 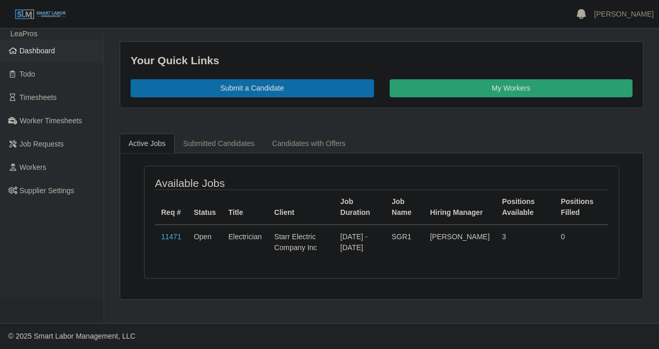 What do you see at coordinates (404, 207) in the screenshot?
I see `th: Job Name` at bounding box center [404, 207].